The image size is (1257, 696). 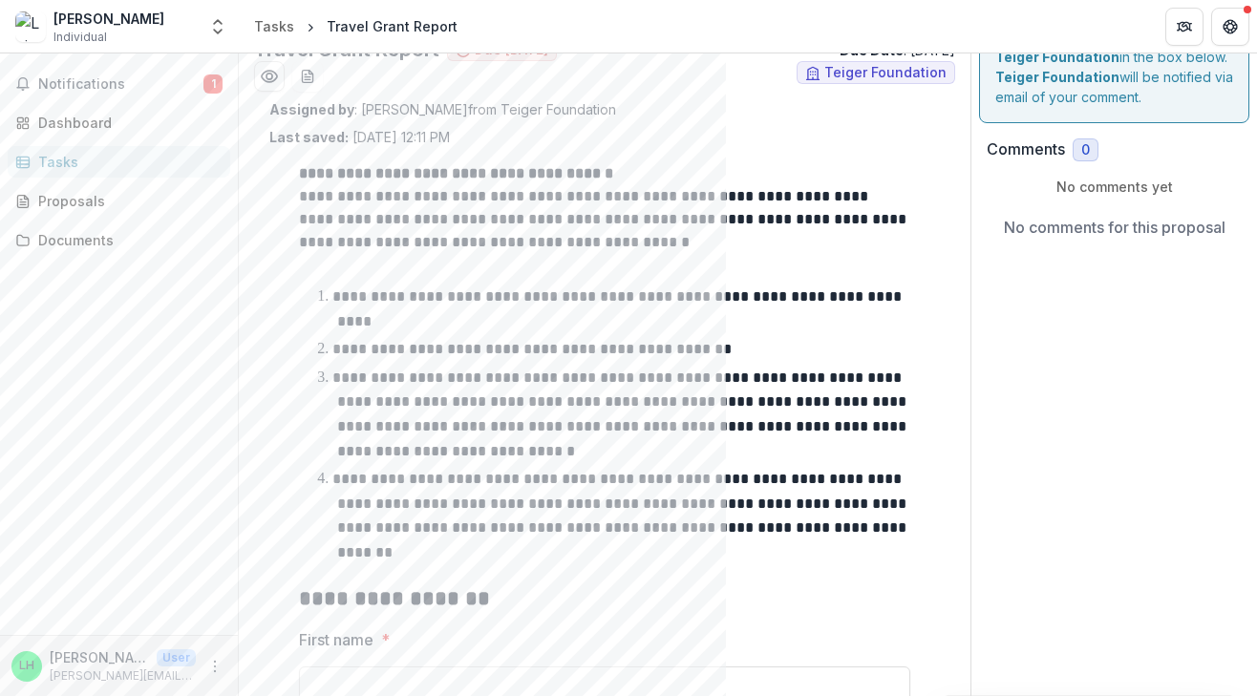 I want to click on div: Travel Grant Report, so click(x=392, y=26).